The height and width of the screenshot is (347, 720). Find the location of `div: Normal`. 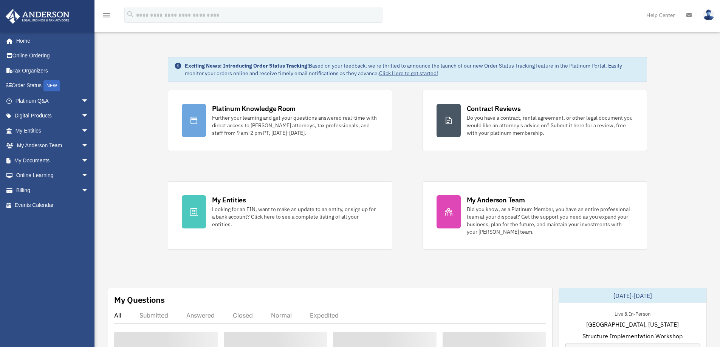

div: Normal is located at coordinates (281, 316).